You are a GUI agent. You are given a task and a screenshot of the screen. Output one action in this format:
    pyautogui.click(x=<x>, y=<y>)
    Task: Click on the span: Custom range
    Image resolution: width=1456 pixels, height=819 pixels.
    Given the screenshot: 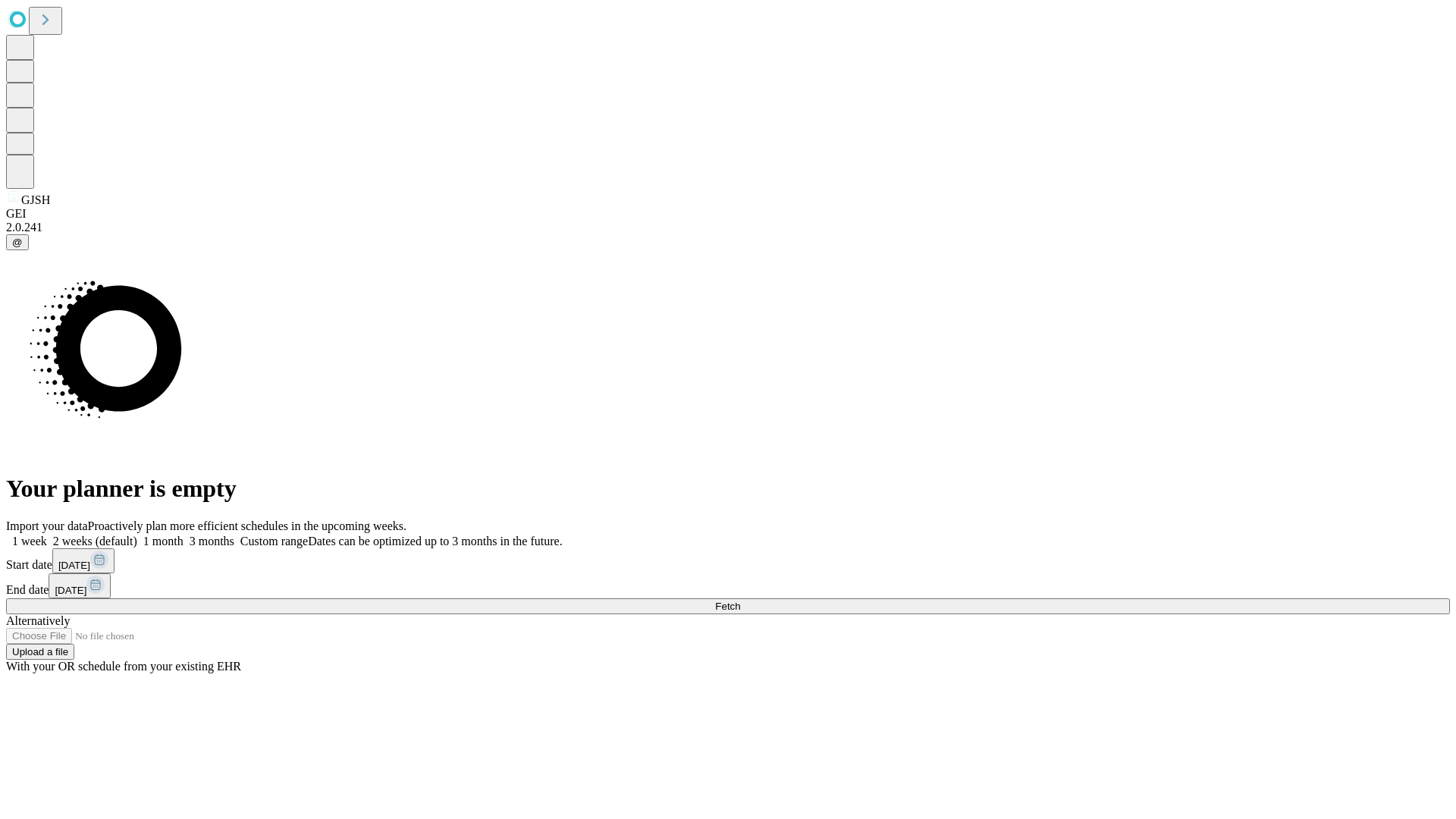 What is the action you would take?
    pyautogui.click(x=274, y=541)
    